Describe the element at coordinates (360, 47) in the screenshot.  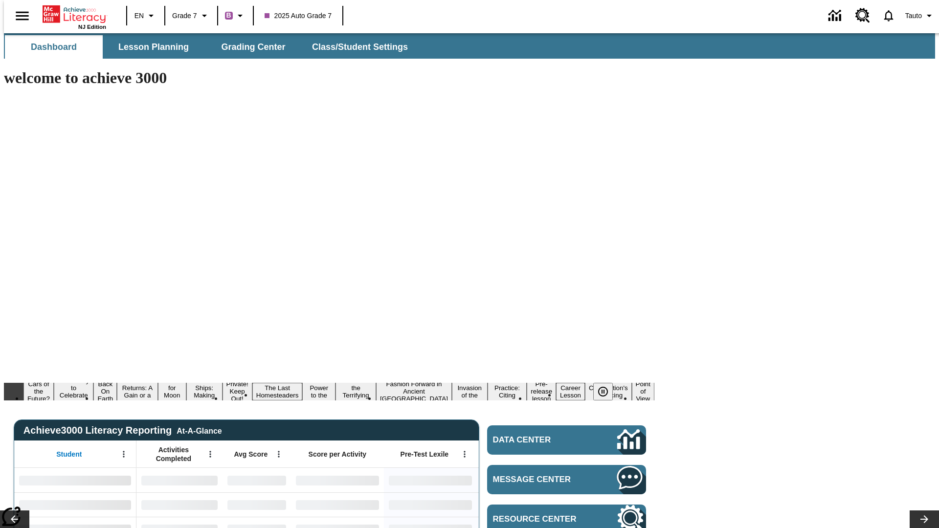
I see `span: Class/Student Settings` at that location.